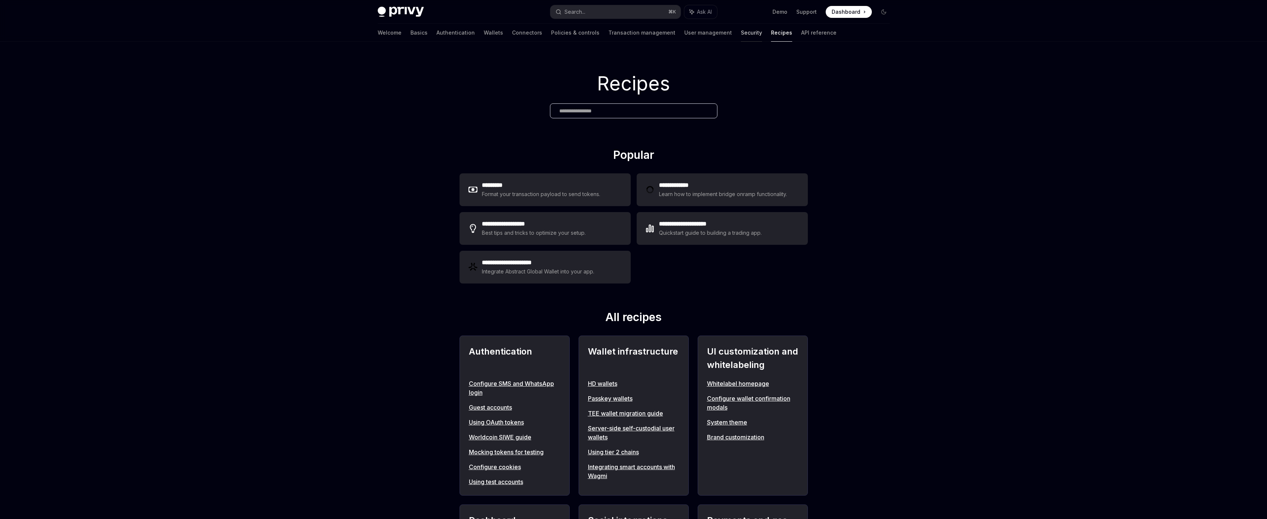 Image resolution: width=1267 pixels, height=519 pixels. Describe the element at coordinates (575, 33) in the screenshot. I see `a: Policies & controls` at that location.